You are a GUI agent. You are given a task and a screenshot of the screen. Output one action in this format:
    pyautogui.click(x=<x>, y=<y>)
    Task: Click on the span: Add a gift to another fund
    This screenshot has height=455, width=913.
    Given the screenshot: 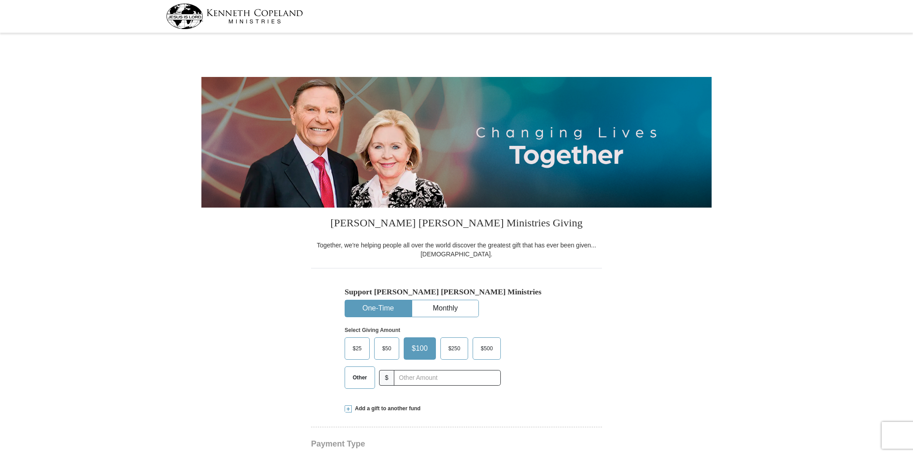 What is the action you would take?
    pyautogui.click(x=386, y=409)
    